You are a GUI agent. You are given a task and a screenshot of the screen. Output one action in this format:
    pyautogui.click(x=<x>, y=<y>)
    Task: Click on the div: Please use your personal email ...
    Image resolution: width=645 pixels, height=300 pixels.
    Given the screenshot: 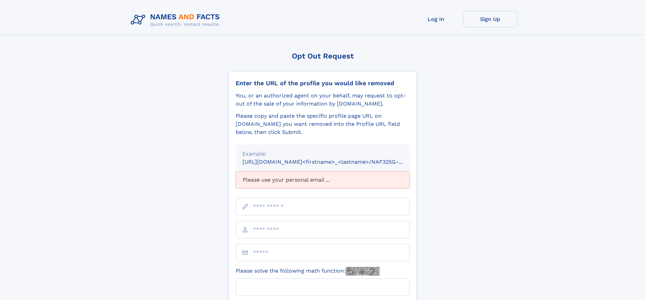 What is the action you would take?
    pyautogui.click(x=323, y=180)
    